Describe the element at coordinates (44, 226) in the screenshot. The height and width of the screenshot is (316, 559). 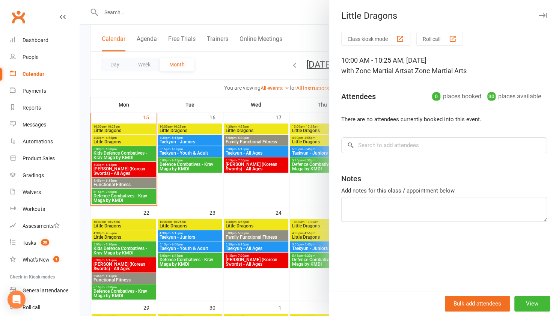
I see `a: Assessments` at that location.